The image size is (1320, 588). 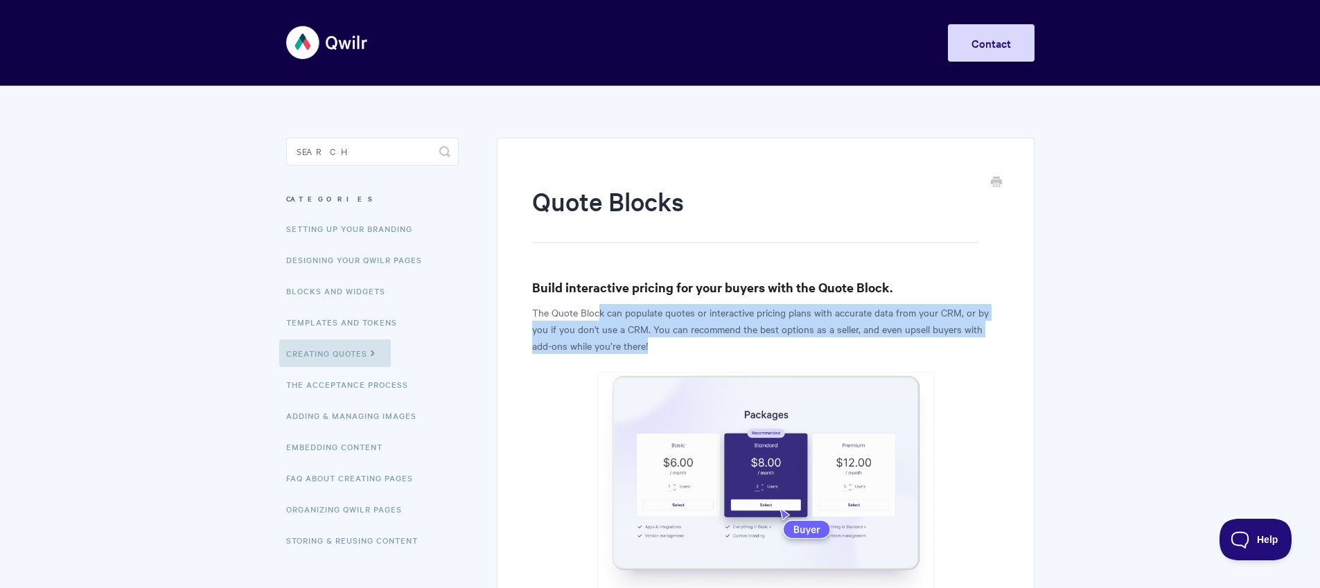 I want to click on a: Creating Quotes, so click(x=335, y=353).